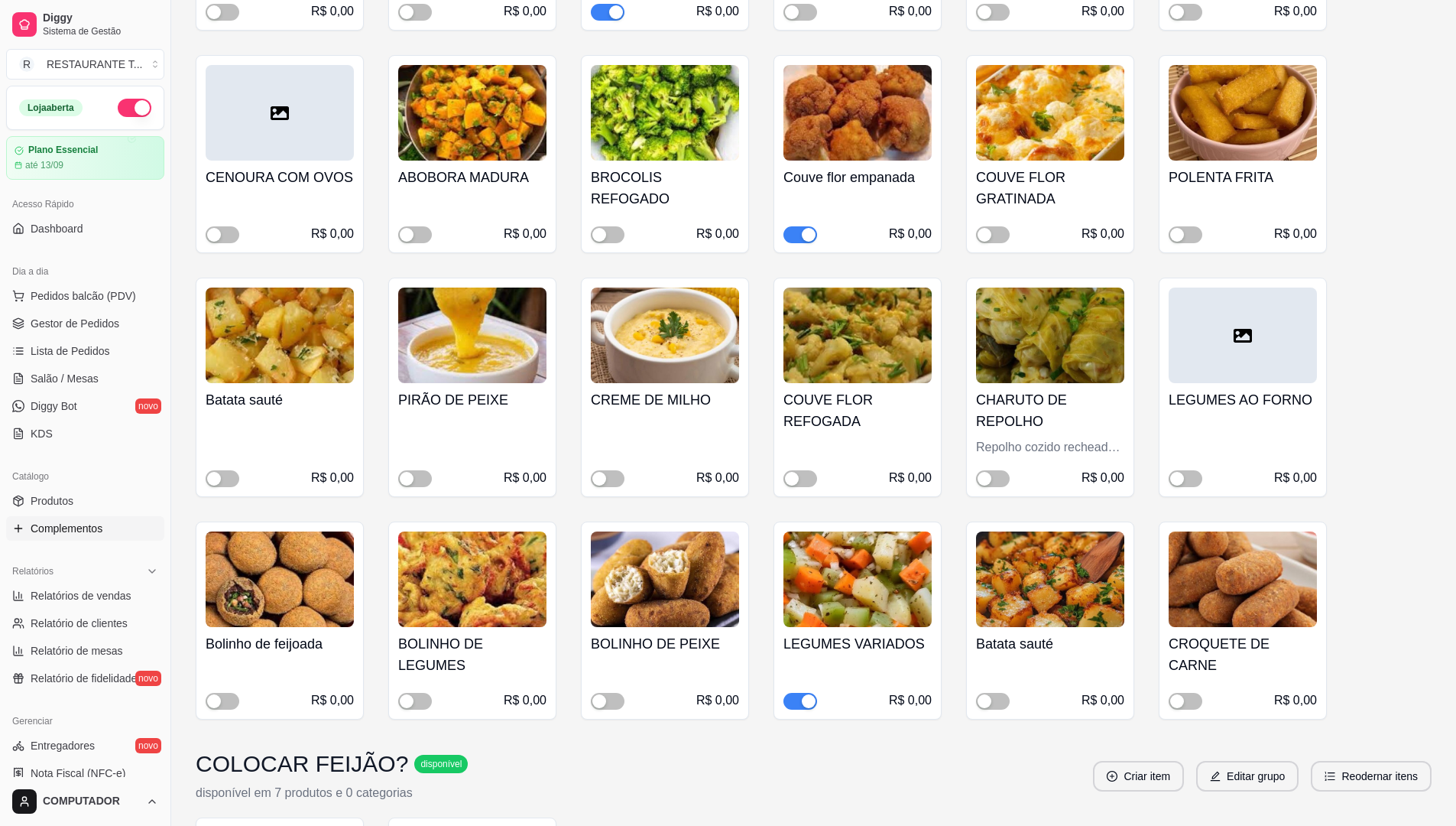  What do you see at coordinates (85, 596) in the screenshot?
I see `a: Relatórios de vendas` at bounding box center [85, 596].